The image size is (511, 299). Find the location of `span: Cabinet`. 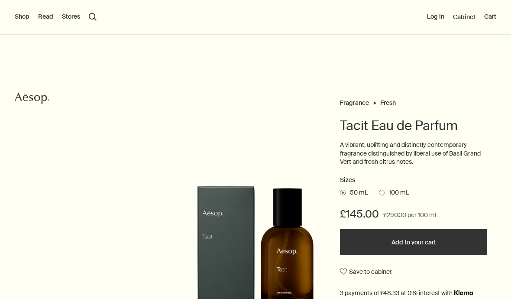

span: Cabinet is located at coordinates (464, 17).